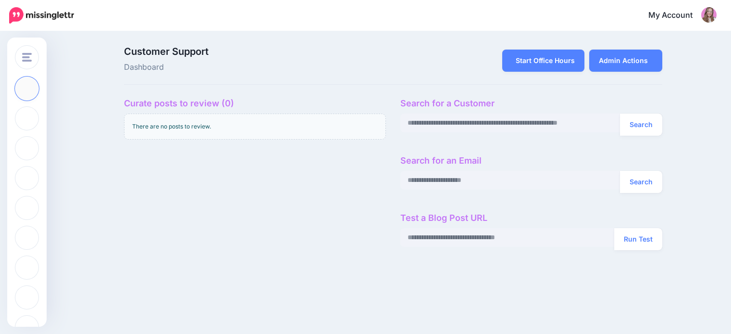 The image size is (731, 334). What do you see at coordinates (626, 61) in the screenshot?
I see `a: Admin Actions` at bounding box center [626, 61].